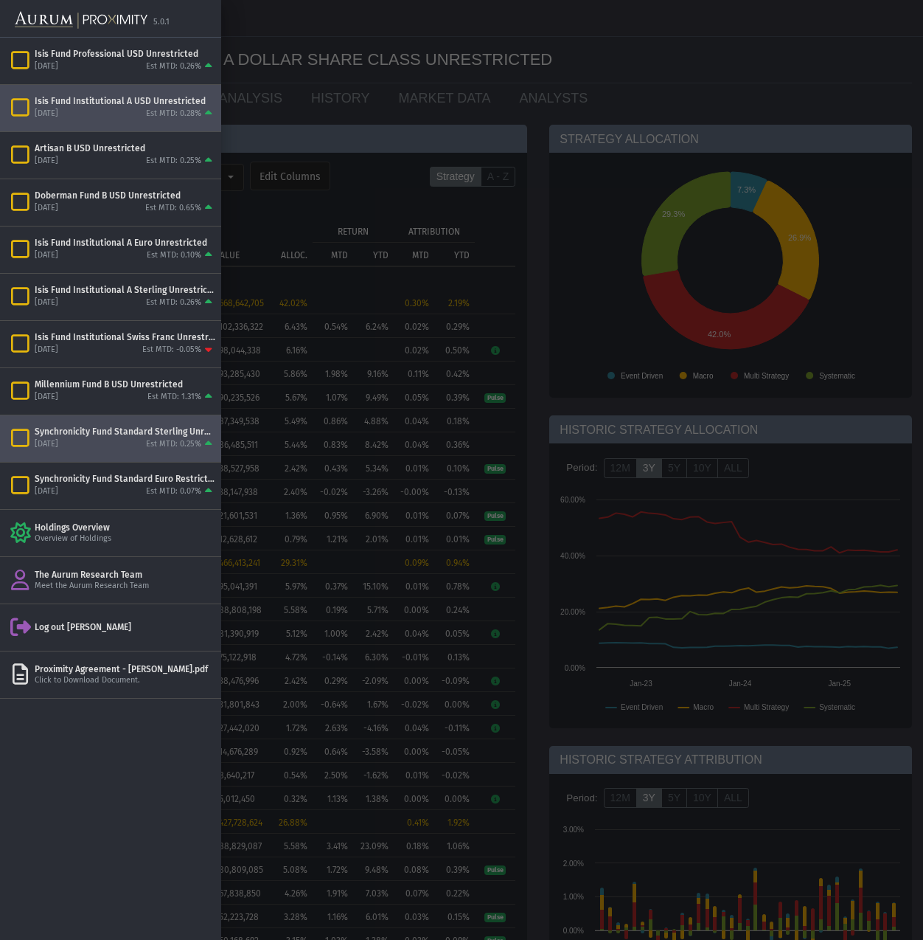 This screenshot has width=923, height=940. Describe the element at coordinates (173, 208) in the screenshot. I see `div: Est MTD: 0.65%` at that location.